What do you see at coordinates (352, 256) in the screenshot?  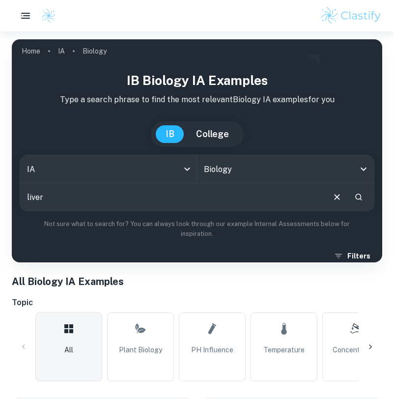 I see `button: Filters` at bounding box center [352, 256].